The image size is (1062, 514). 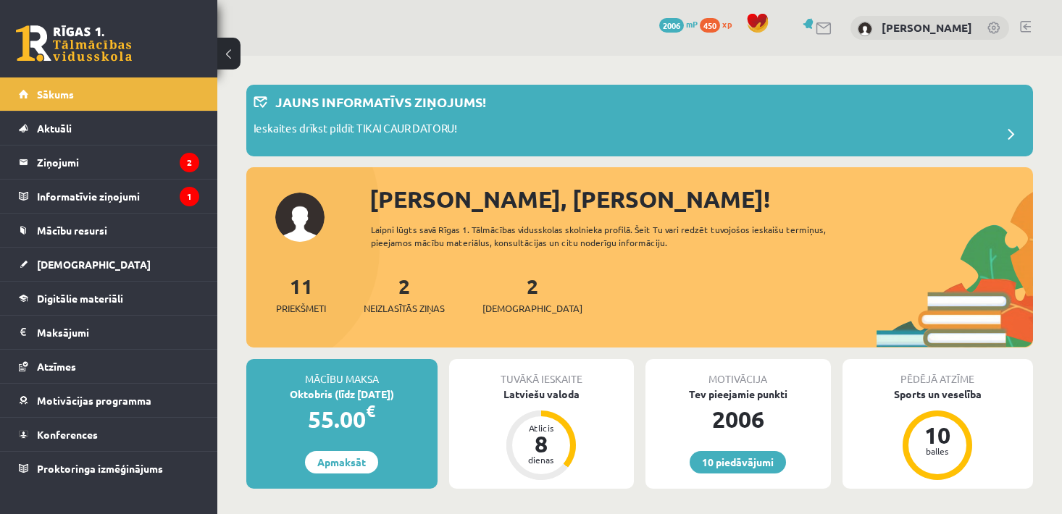 I want to click on div: 55.00, so click(x=342, y=419).